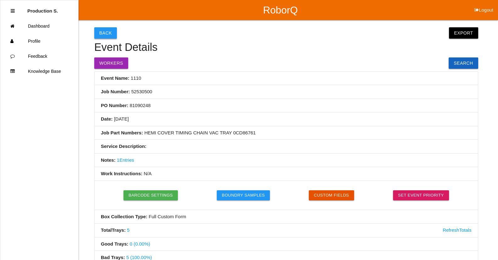 This screenshot has width=498, height=260. Describe the element at coordinates (286, 106) in the screenshot. I see `li: 81090248` at that location.